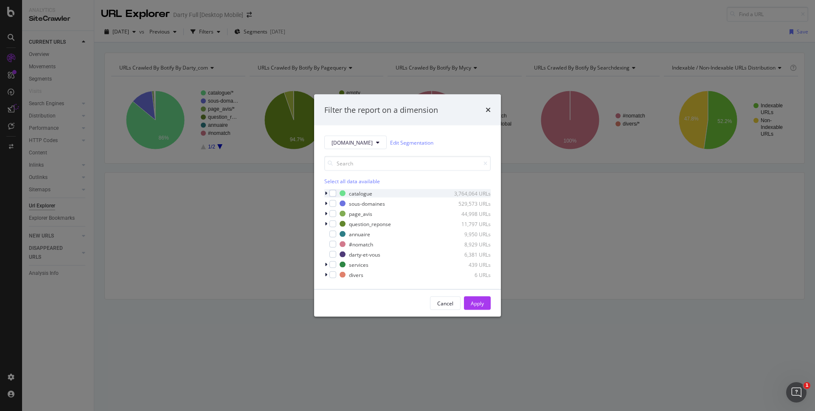 The height and width of the screenshot is (411, 815). Describe the element at coordinates (470, 254) in the screenshot. I see `div: 6,381 URLs` at that location.